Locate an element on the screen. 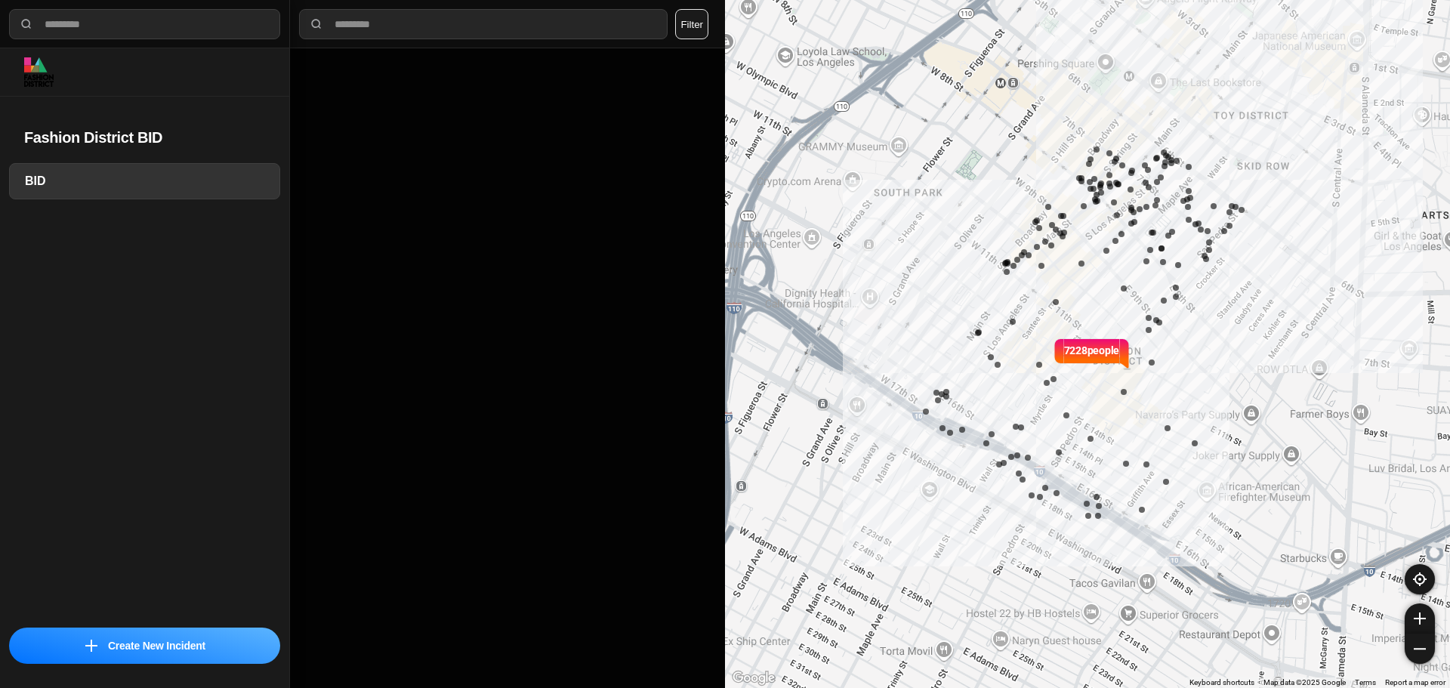  img: Google is located at coordinates (754, 678).